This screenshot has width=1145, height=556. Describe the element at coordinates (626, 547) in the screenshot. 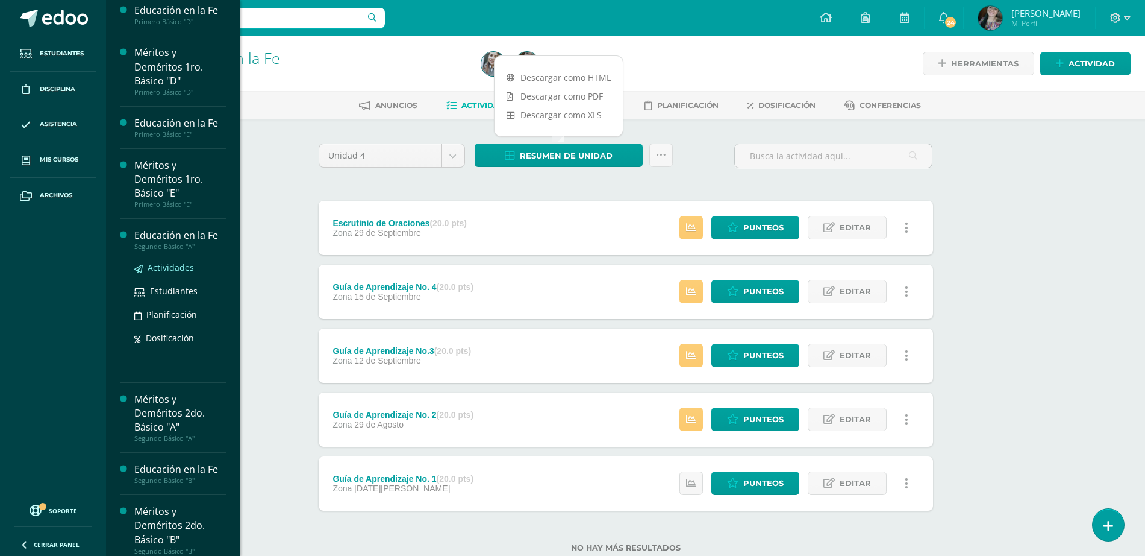

I see `label: No hay más resultados` at that location.